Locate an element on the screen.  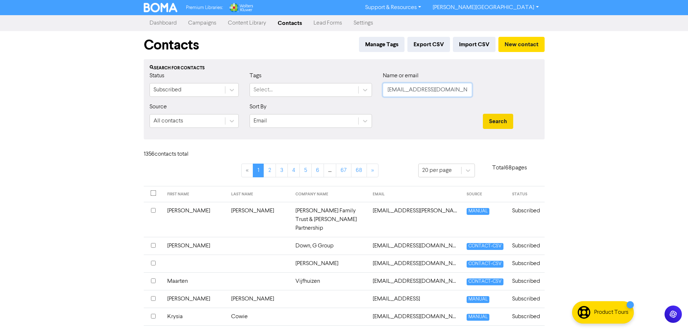
td: Krysia is located at coordinates (195, 317).